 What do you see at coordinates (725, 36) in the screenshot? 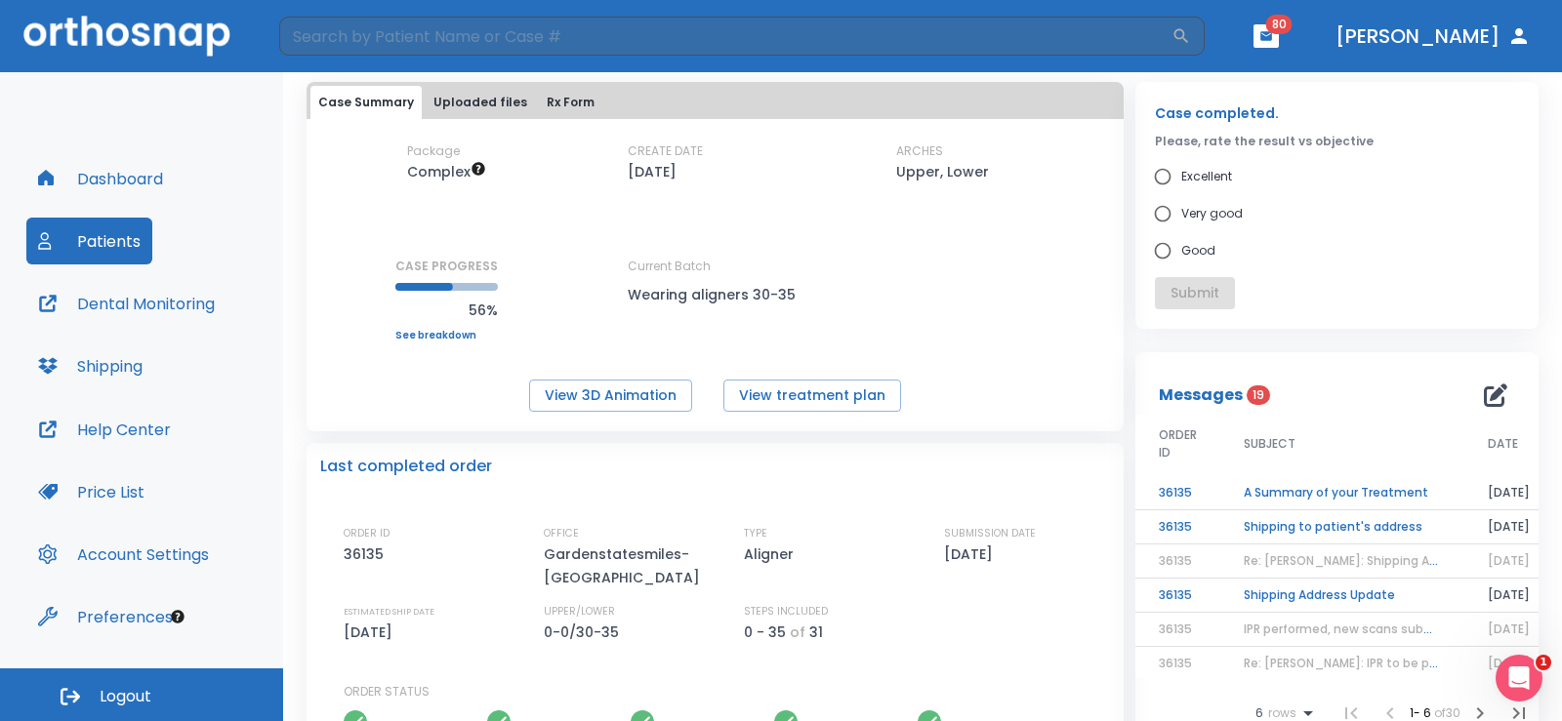
I see `input: Search by Patient Name or Case #` at bounding box center [725, 36].